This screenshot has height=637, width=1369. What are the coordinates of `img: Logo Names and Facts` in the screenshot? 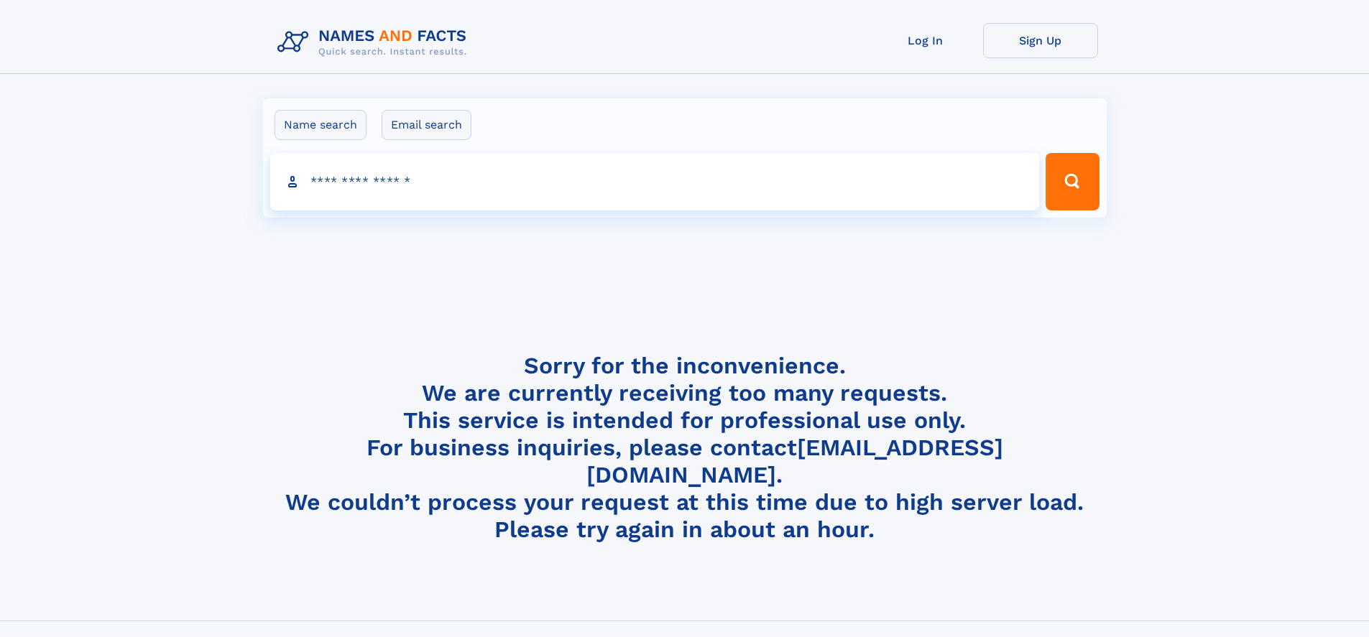 It's located at (375, 42).